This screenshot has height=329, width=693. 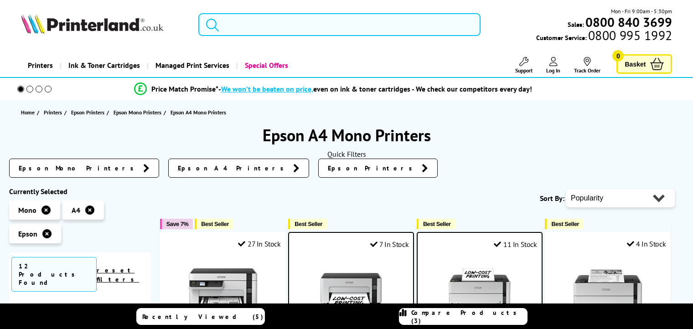 What do you see at coordinates (389, 244) in the screenshot?
I see `div: 7 In Stock` at bounding box center [389, 244].